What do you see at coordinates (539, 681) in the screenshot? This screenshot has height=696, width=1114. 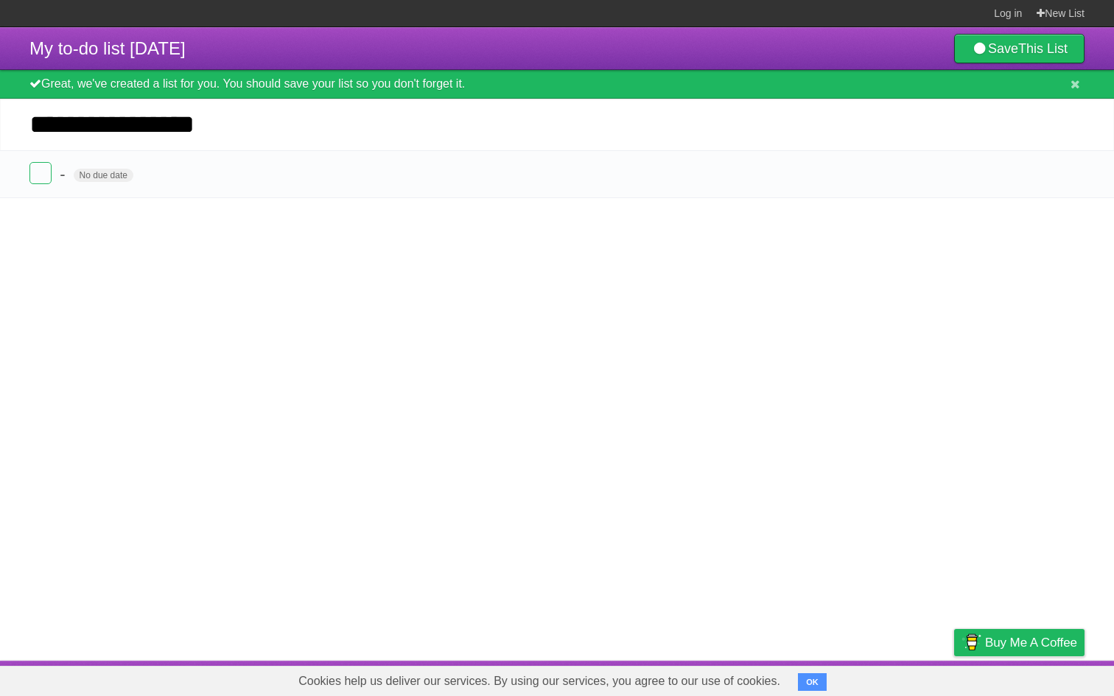 I see `span: Cookies help us deliver our services. By using our services, you agree to our use of cookies.` at bounding box center [539, 681].